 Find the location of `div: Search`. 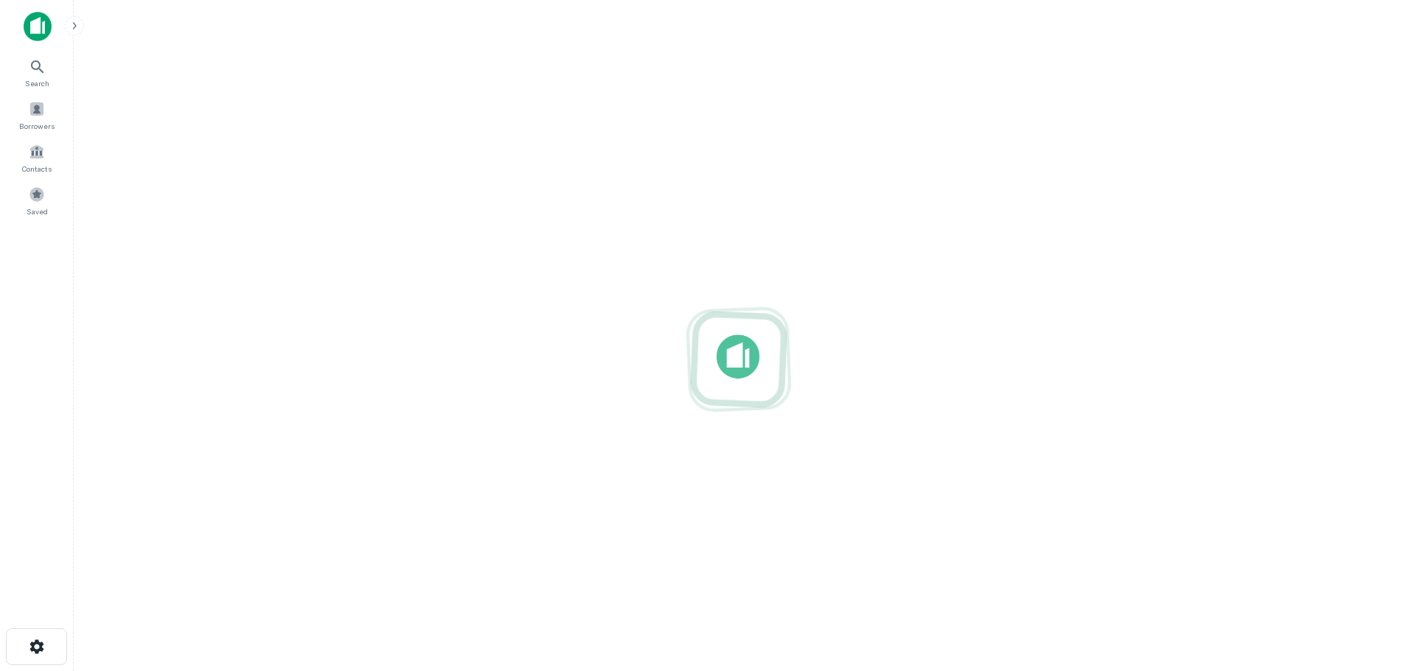

div: Search is located at coordinates (37, 72).